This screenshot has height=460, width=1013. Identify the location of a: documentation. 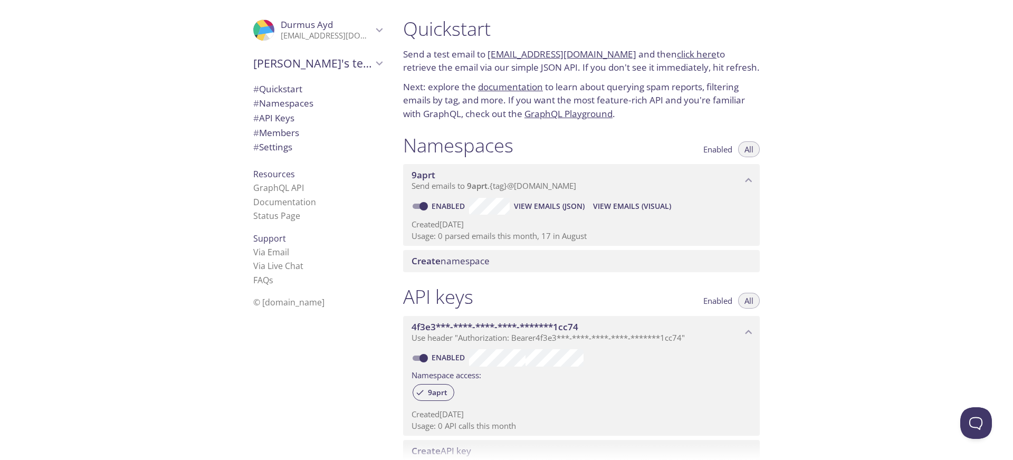
(510, 87).